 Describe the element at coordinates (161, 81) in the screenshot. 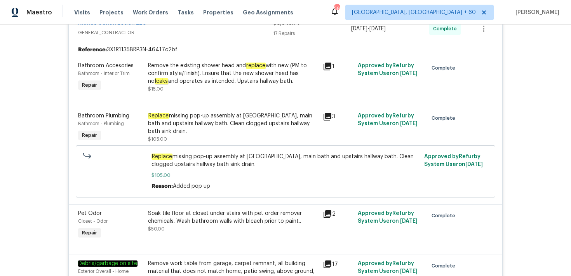

I see `em: leaks` at that location.